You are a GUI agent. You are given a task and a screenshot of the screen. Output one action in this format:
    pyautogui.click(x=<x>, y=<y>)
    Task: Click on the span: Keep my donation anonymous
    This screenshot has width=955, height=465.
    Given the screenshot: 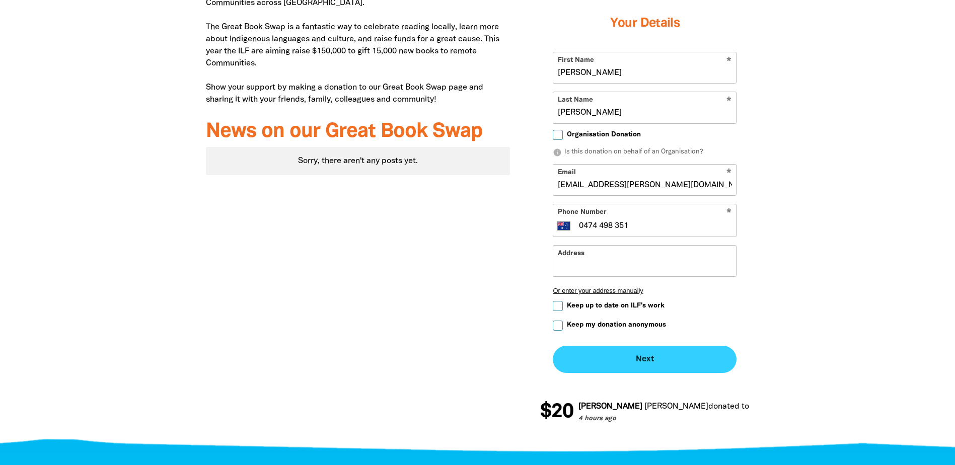 What is the action you would take?
    pyautogui.click(x=616, y=325)
    